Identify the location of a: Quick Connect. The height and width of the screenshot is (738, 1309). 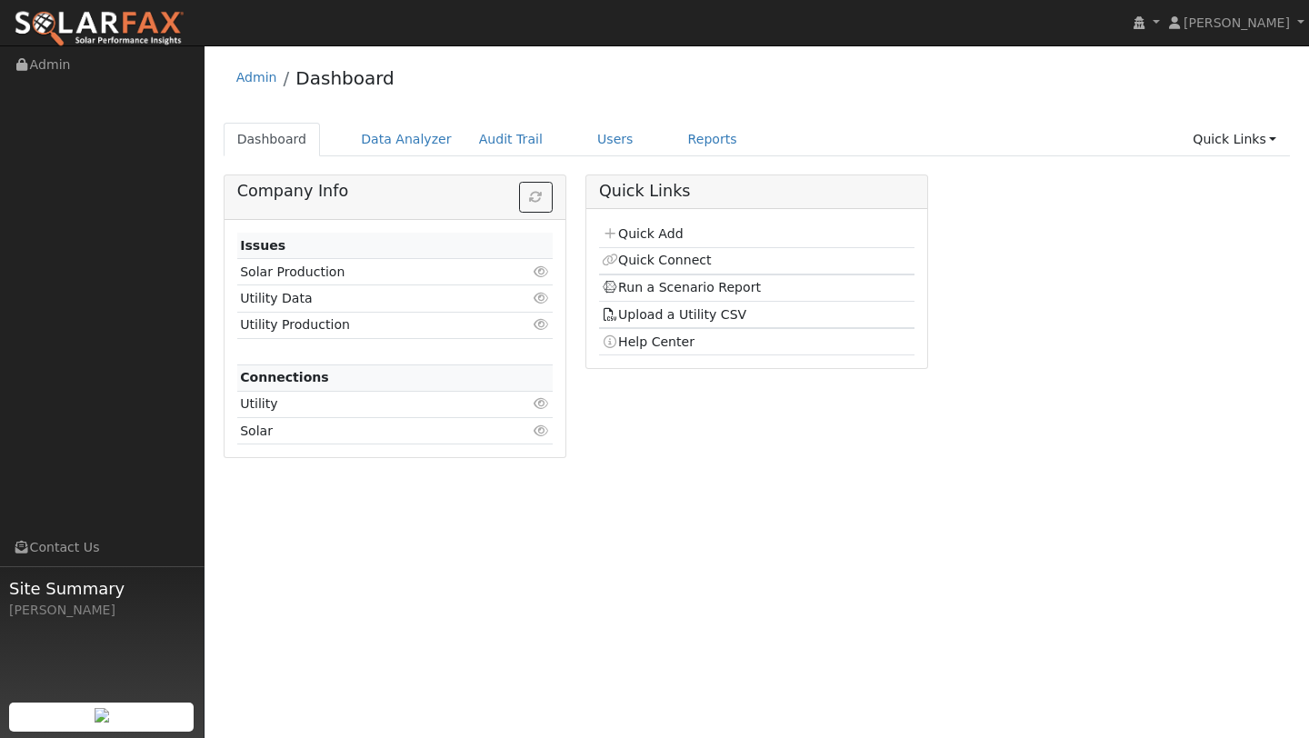
(657, 260).